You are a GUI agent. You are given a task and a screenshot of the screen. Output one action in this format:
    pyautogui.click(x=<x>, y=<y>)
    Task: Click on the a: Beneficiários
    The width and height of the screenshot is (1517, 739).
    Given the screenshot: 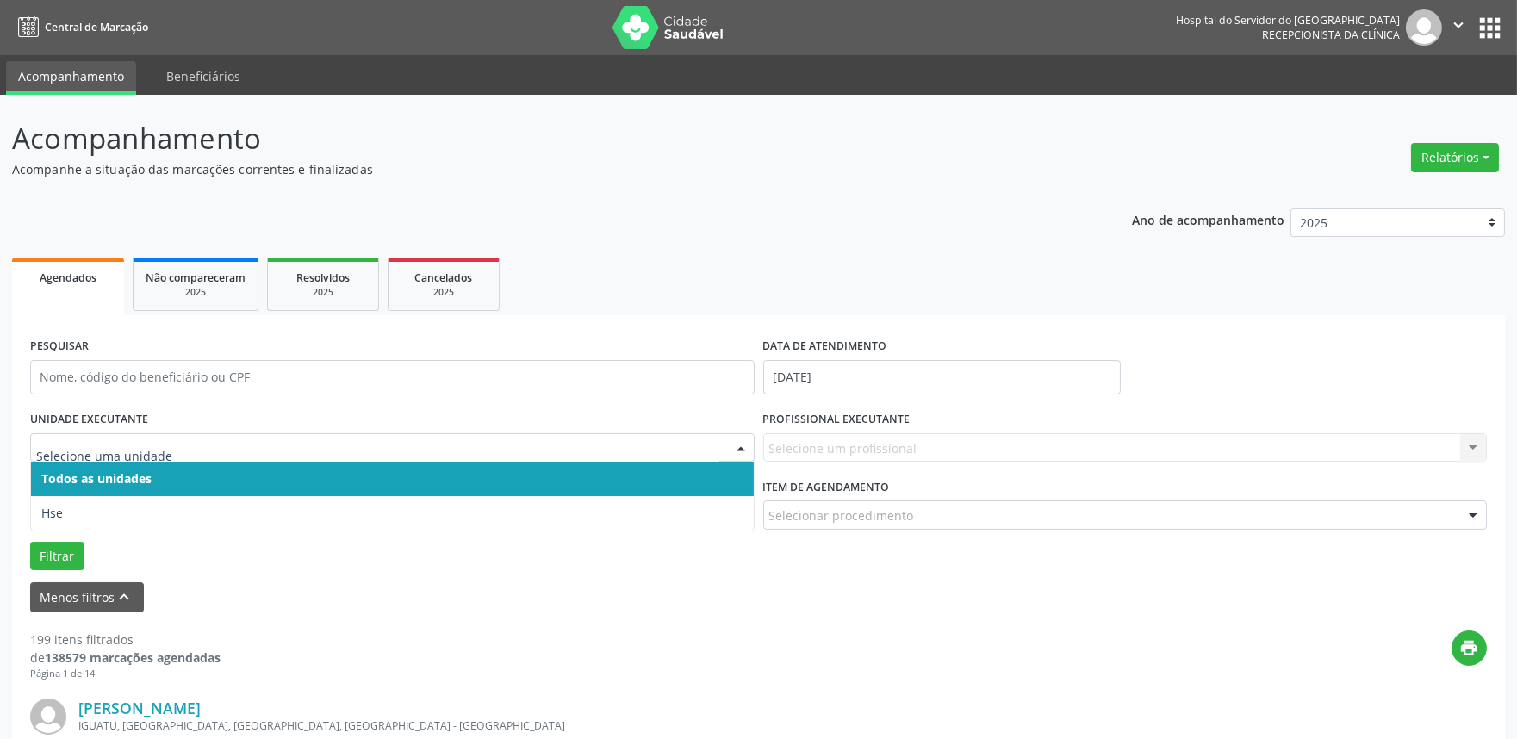 What is the action you would take?
    pyautogui.click(x=203, y=76)
    